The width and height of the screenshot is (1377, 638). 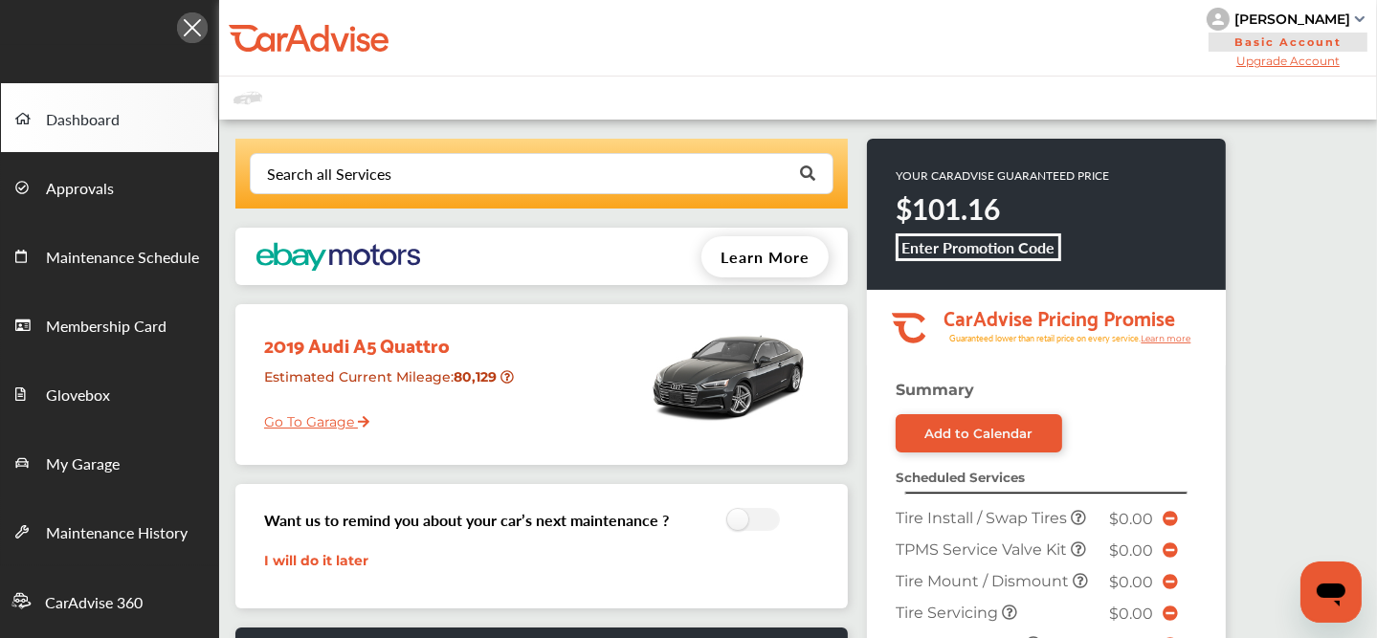 I want to click on img: Icon.5fd9dcc7.svg, so click(x=192, y=28).